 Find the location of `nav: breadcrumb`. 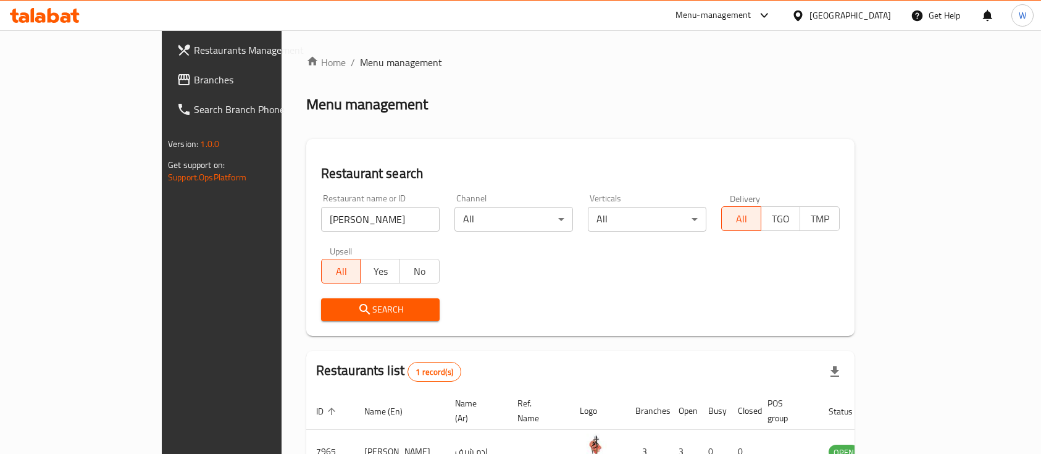

nav: breadcrumb is located at coordinates (580, 62).